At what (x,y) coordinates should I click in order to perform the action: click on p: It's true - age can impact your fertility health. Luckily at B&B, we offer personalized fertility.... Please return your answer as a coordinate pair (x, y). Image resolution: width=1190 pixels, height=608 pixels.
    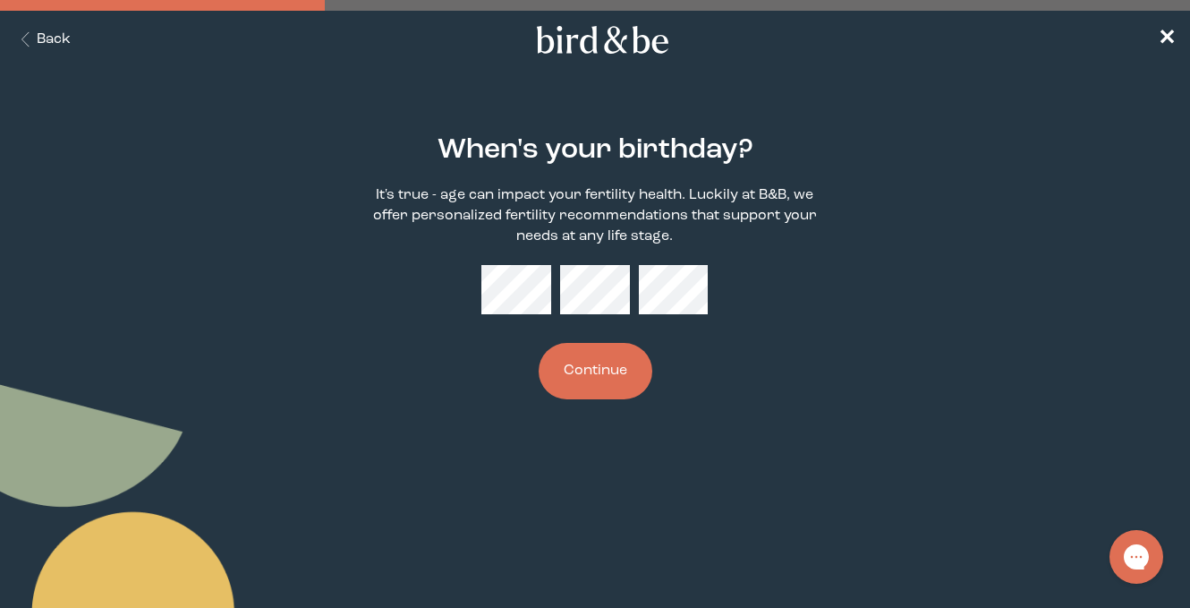
    Looking at the image, I should click on (595, 216).